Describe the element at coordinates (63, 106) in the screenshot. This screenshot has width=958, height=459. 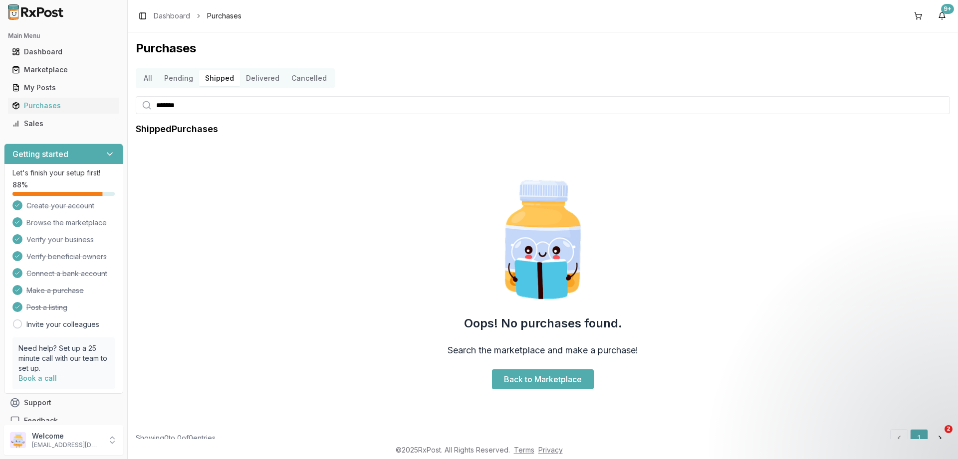
I see `div: Purchases` at that location.